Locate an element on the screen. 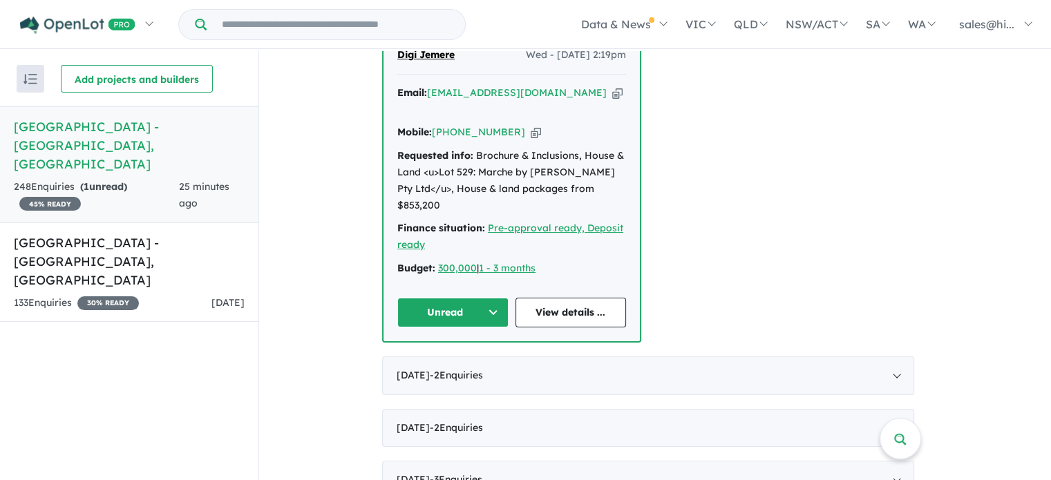  span: Digi Jemere is located at coordinates (425, 55).